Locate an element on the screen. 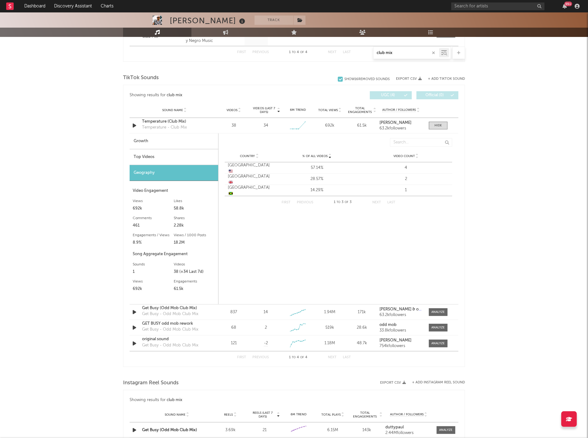 Image resolution: width=588 pixels, height=438 pixels. div: 1 4 4 is located at coordinates (298, 358).